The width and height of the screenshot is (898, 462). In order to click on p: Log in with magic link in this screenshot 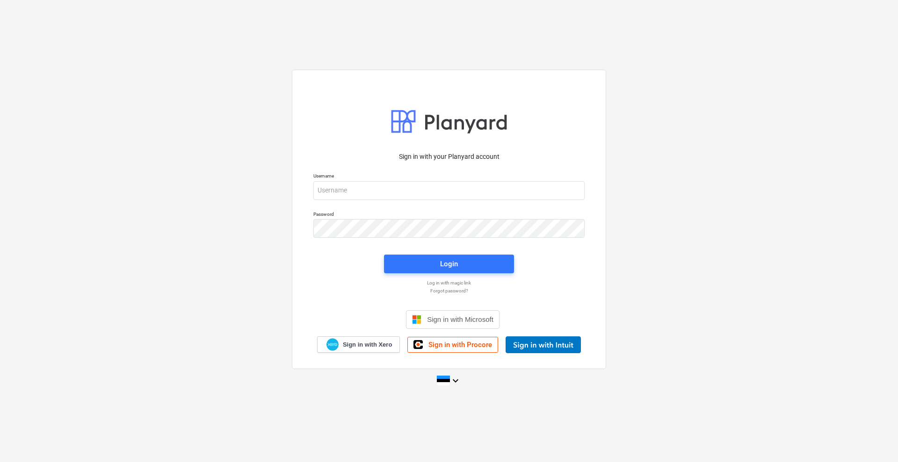, I will do `click(449, 283)`.